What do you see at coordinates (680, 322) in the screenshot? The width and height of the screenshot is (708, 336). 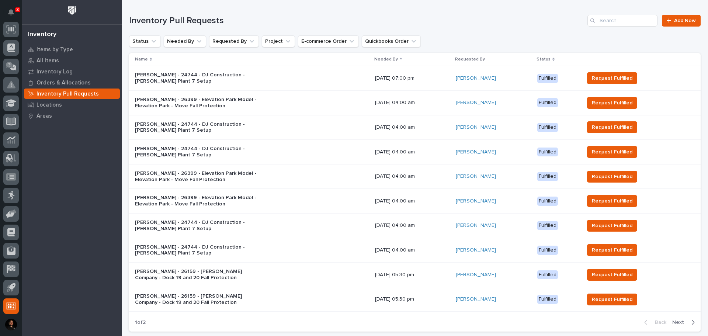 I see `span: Next` at bounding box center [680, 322].